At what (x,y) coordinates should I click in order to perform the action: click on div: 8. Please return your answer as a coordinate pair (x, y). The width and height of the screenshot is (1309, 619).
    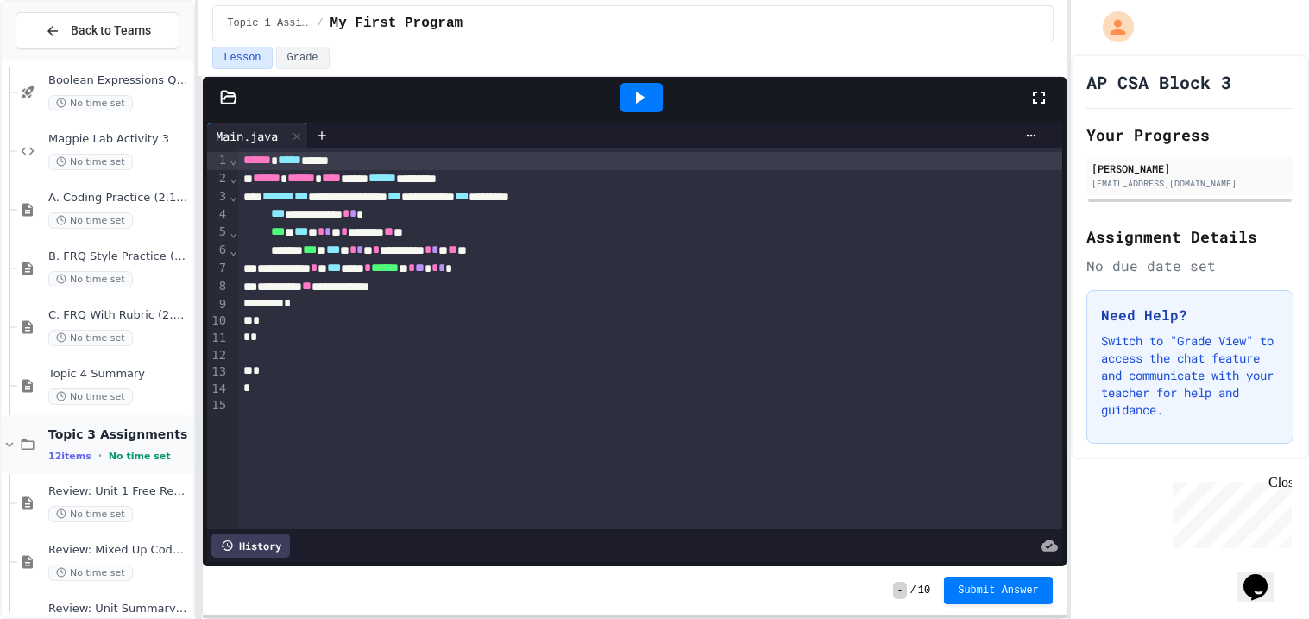
    Looking at the image, I should click on (217, 286).